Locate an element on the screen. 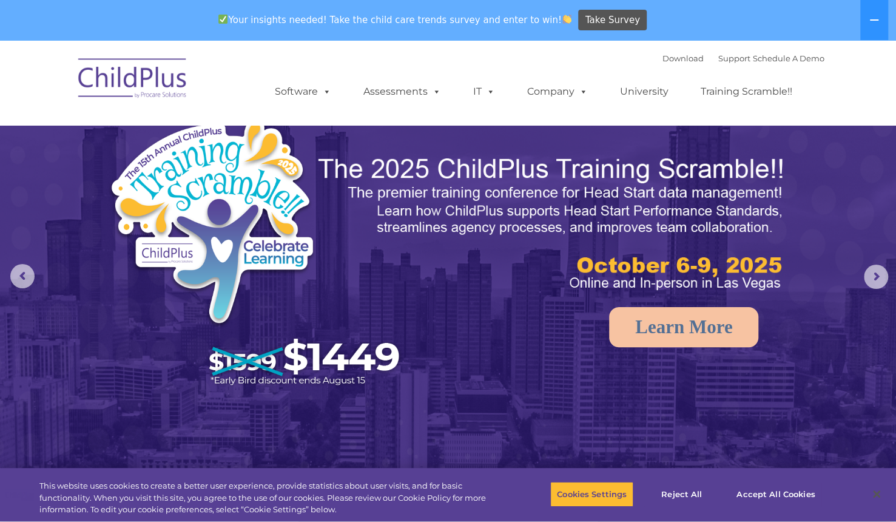 Image resolution: width=896 pixels, height=522 pixels. a: Schedule A Demo is located at coordinates (789, 58).